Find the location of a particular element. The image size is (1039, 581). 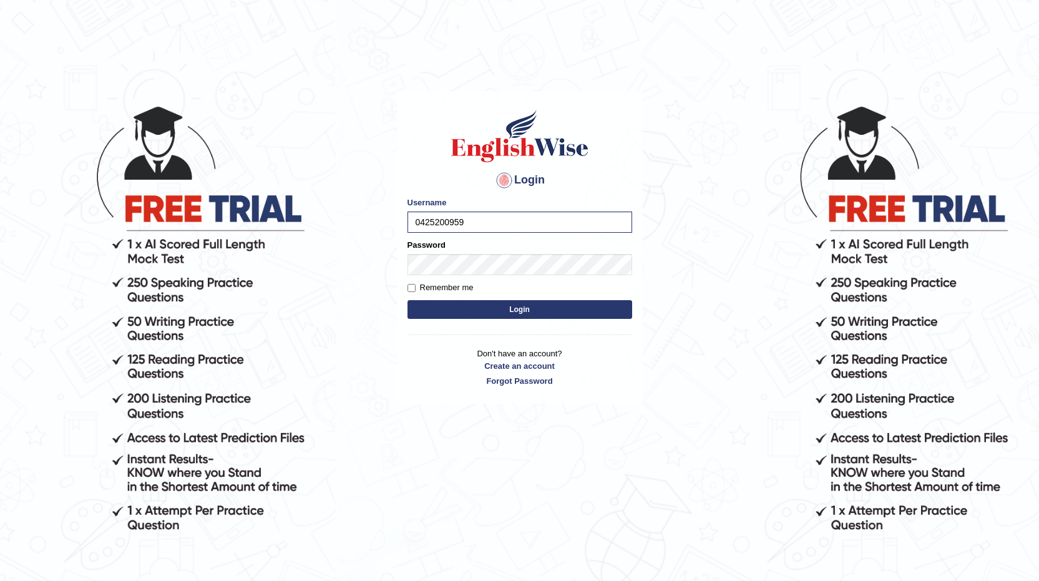

a: Create an account is located at coordinates (520, 366).